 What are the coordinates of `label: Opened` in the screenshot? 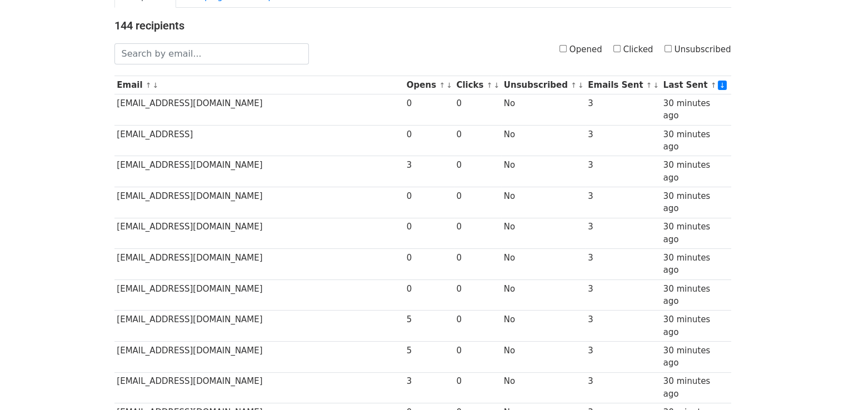 It's located at (581, 49).